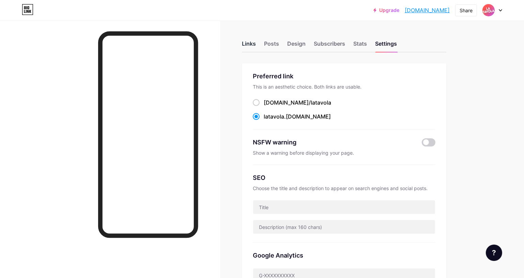 This screenshot has width=524, height=278. Describe the element at coordinates (466, 10) in the screenshot. I see `div: Share` at that location.